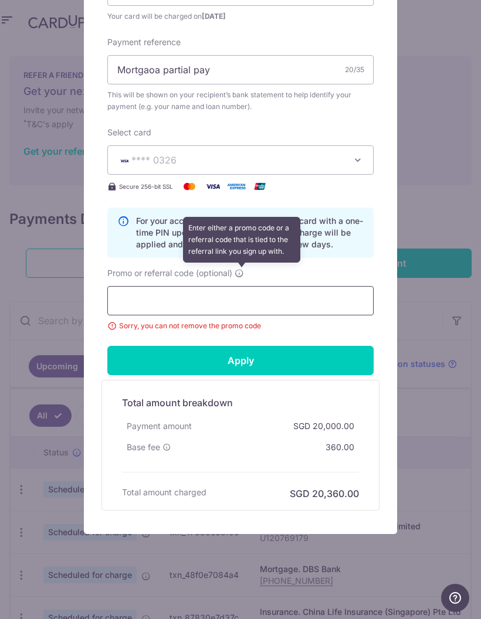 The height and width of the screenshot is (619, 481). Describe the element at coordinates (164, 492) in the screenshot. I see `h6: Total amount charged` at that location.